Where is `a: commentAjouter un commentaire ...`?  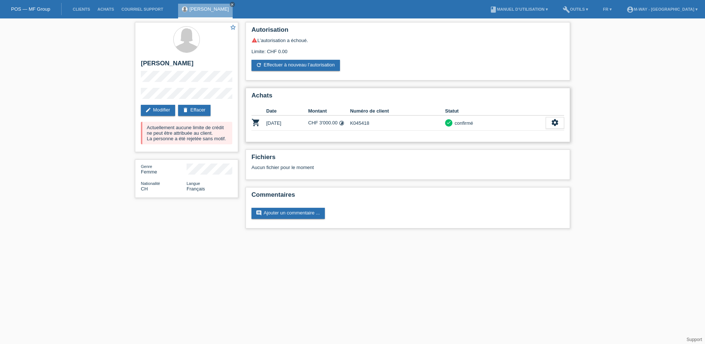
a: commentAjouter un commentaire ... is located at coordinates (288, 213).